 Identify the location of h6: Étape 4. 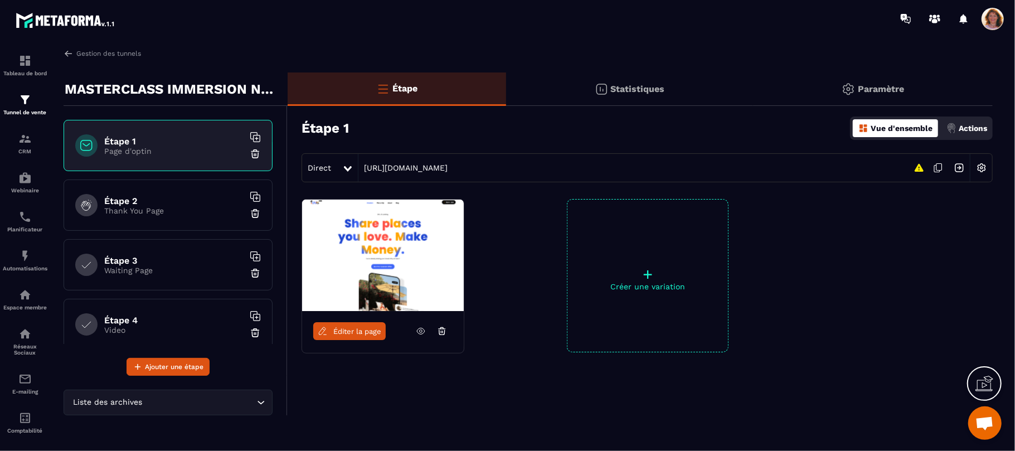
(174, 320).